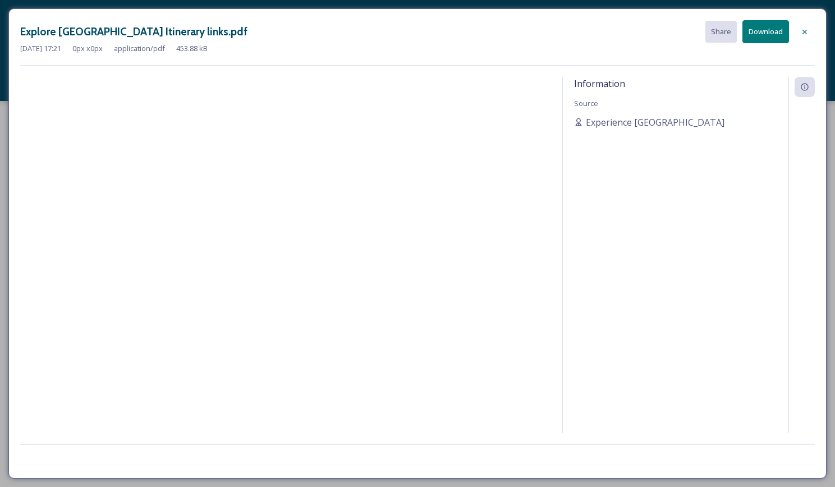 This screenshot has width=835, height=487. I want to click on span: 0 px x 0 px, so click(88, 48).